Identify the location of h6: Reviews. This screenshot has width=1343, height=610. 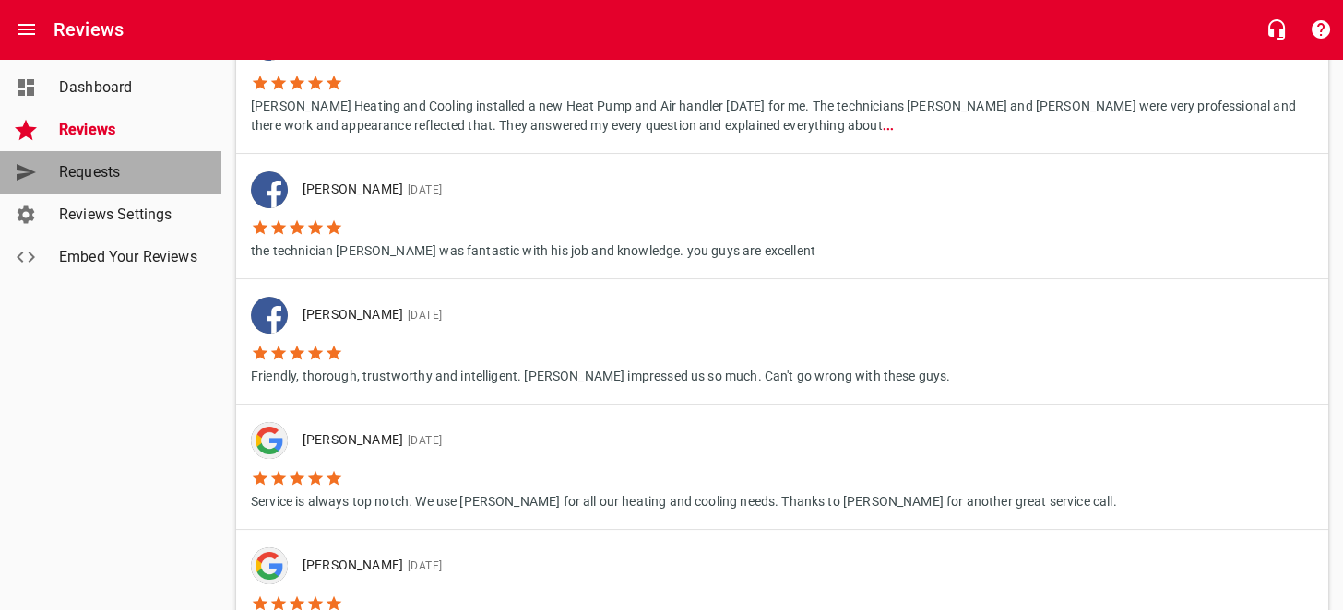
(89, 30).